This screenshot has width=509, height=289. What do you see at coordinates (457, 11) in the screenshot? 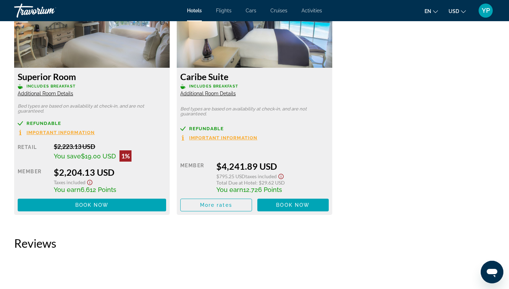
I see `button: Change currency` at bounding box center [457, 11].